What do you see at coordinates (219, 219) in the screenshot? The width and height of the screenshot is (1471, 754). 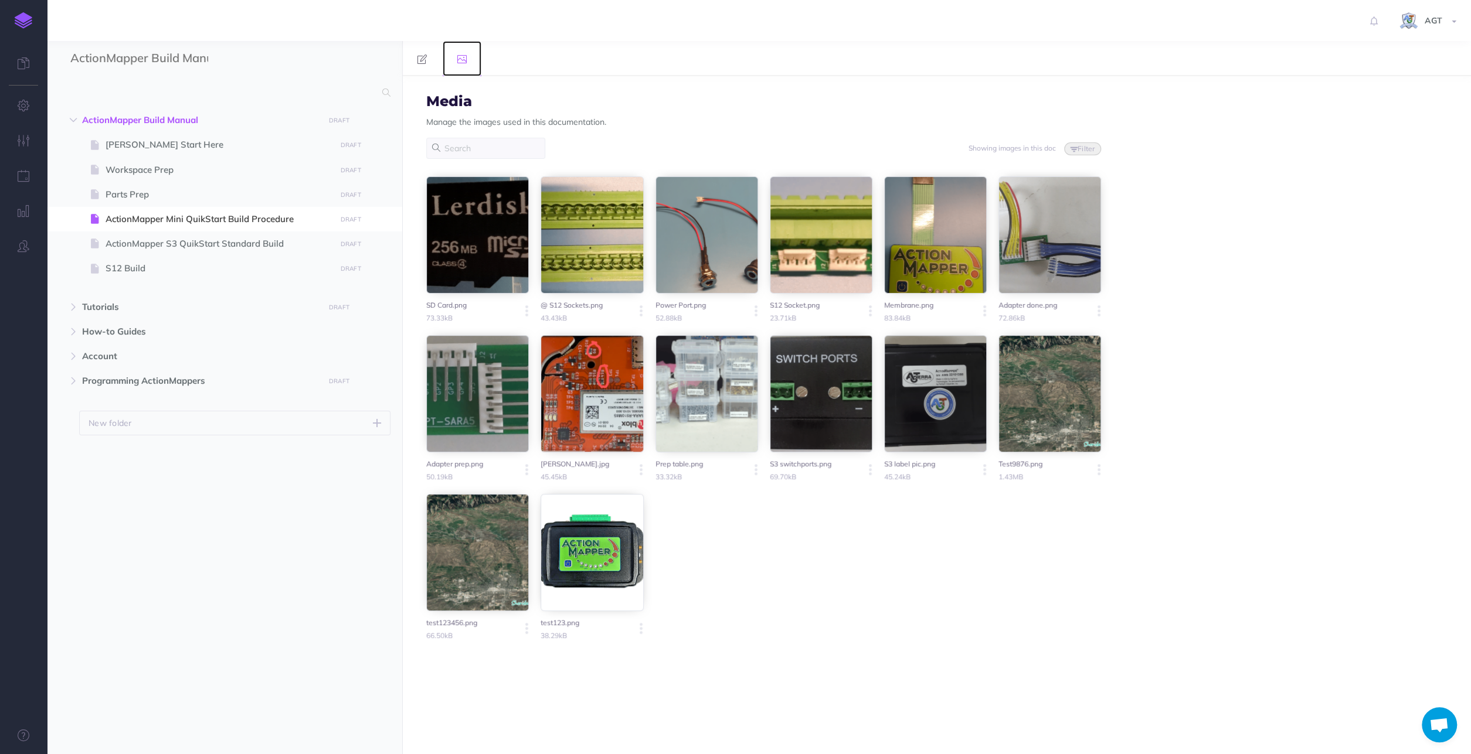 I see `span: ActionMapper Mini QuikStart Build Procedure` at bounding box center [219, 219].